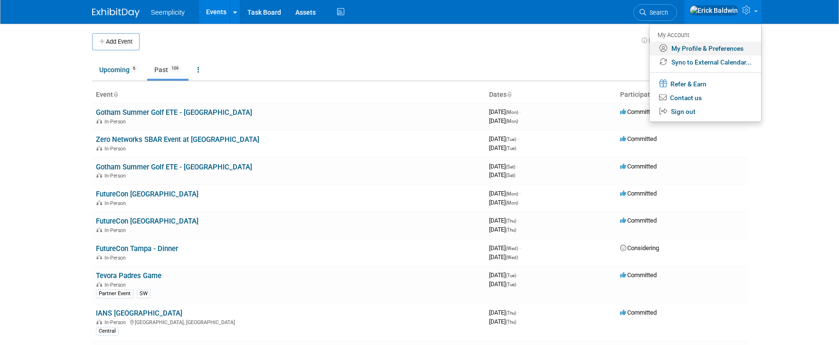 Image resolution: width=839 pixels, height=345 pixels. Describe the element at coordinates (640, 248) in the screenshot. I see `span: Considering` at that location.